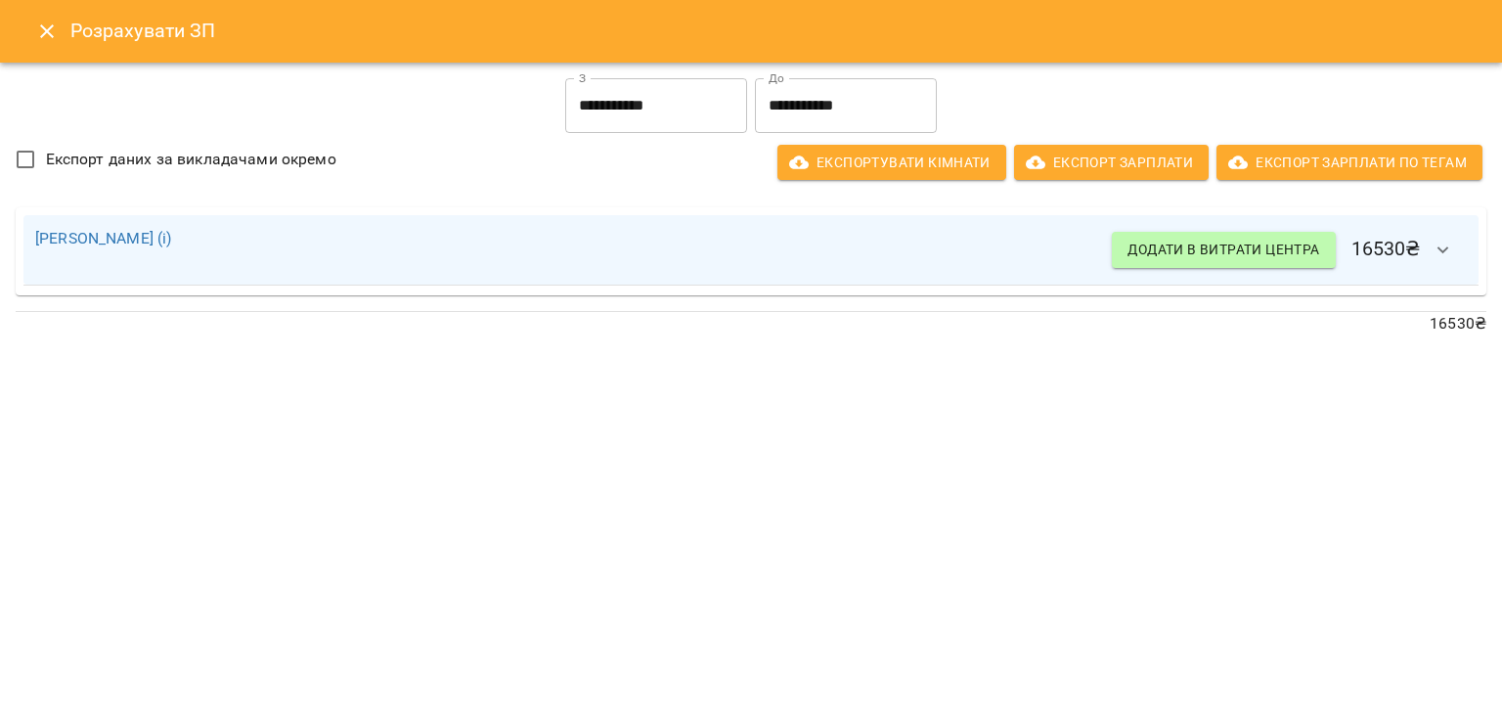  What do you see at coordinates (191, 159) in the screenshot?
I see `span: Експорт даних за викладачами окремо` at bounding box center [191, 159].